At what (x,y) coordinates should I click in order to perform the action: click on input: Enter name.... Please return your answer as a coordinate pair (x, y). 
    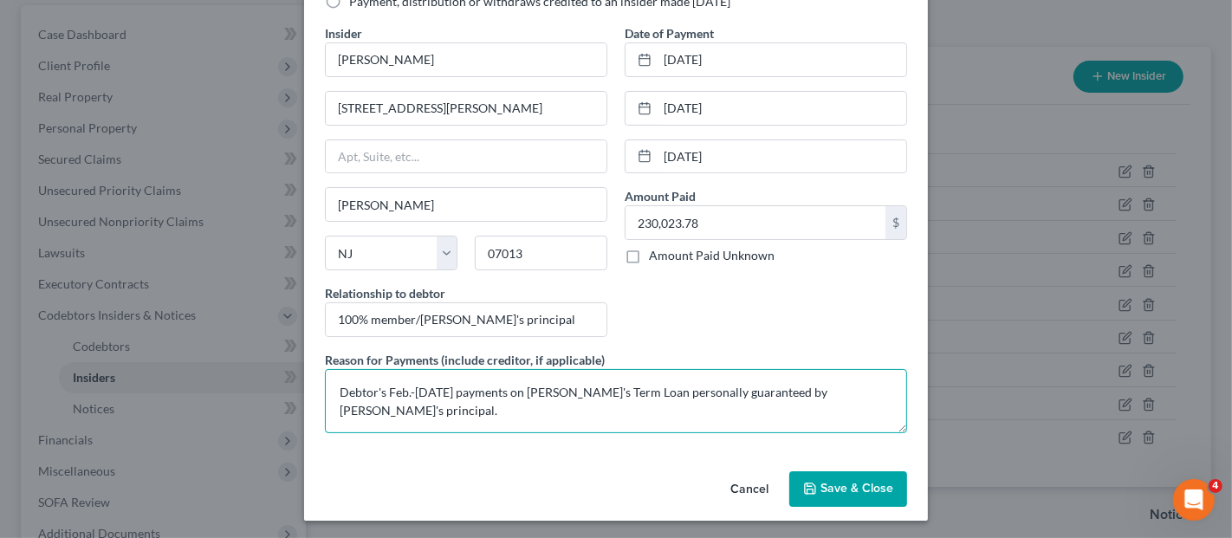
    Looking at the image, I should click on (466, 60).